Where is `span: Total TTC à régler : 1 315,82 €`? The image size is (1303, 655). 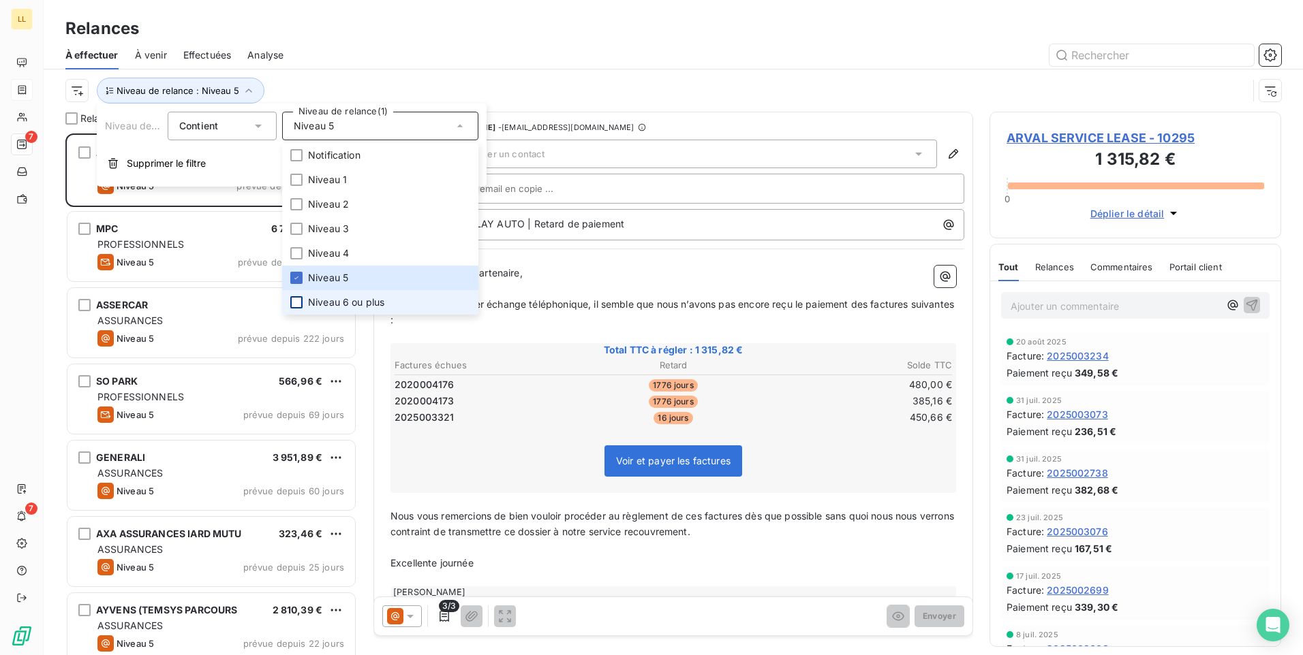 span: Total TTC à régler : 1 315,82 € is located at coordinates (673, 350).